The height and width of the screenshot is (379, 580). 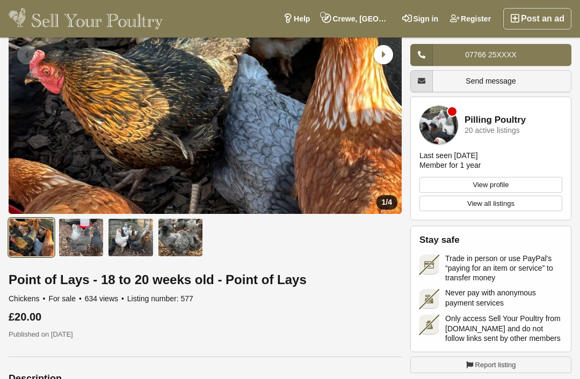 I want to click on img: Point of Lays - 18 to 20 weeks old - Point of Lays - 1, so click(x=31, y=238).